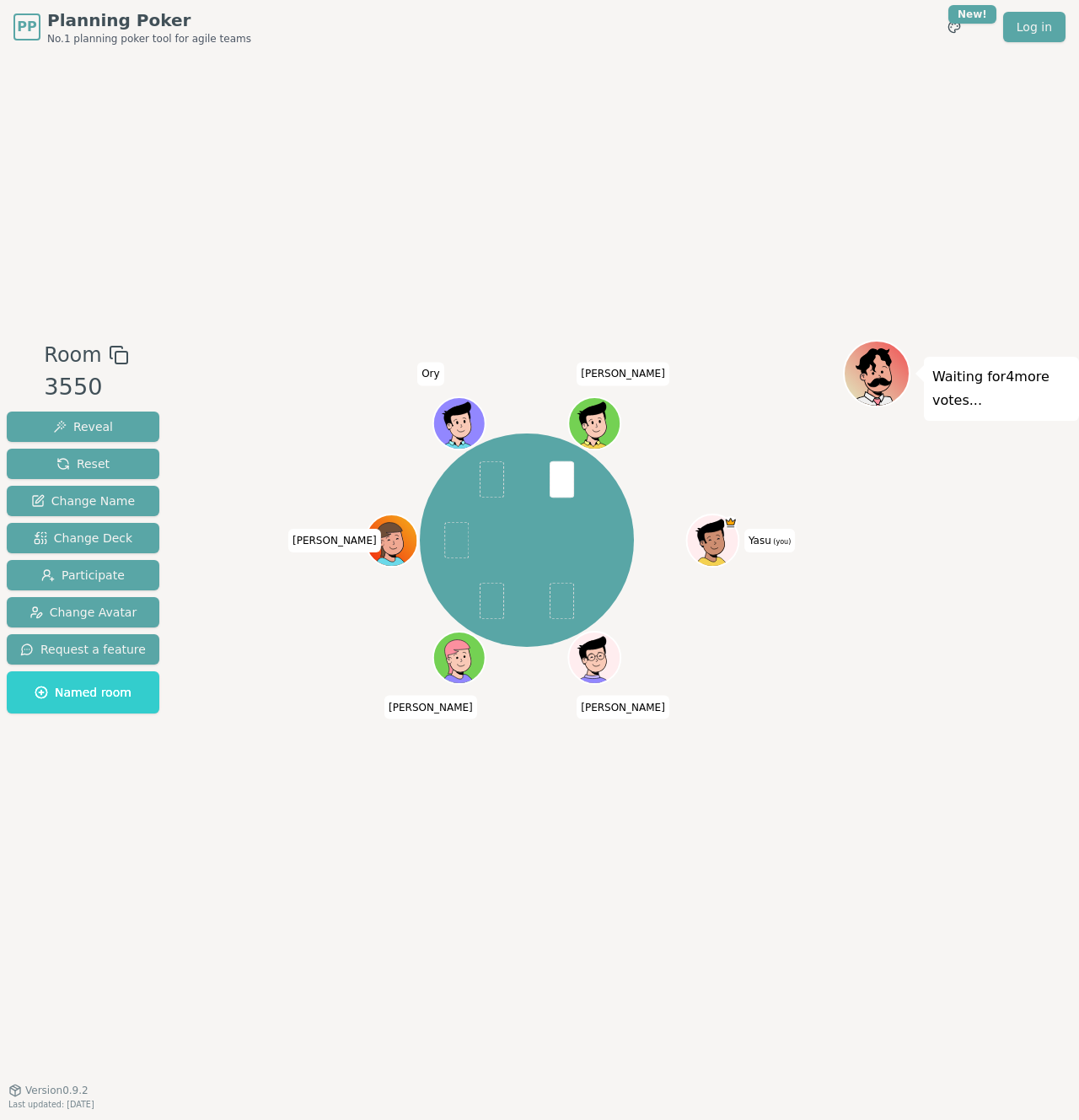  I want to click on button: Named room, so click(83, 692).